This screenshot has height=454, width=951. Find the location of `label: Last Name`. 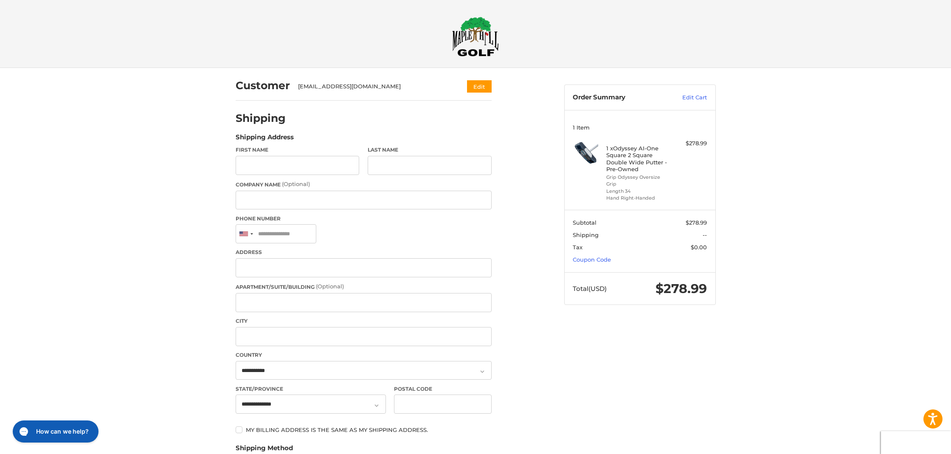

label: Last Name is located at coordinates (430, 150).